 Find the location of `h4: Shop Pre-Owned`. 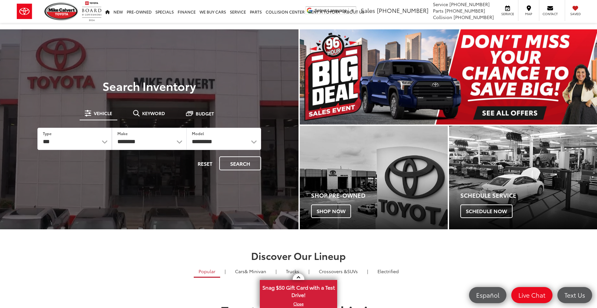

h4: Shop Pre-Owned is located at coordinates (379, 195).